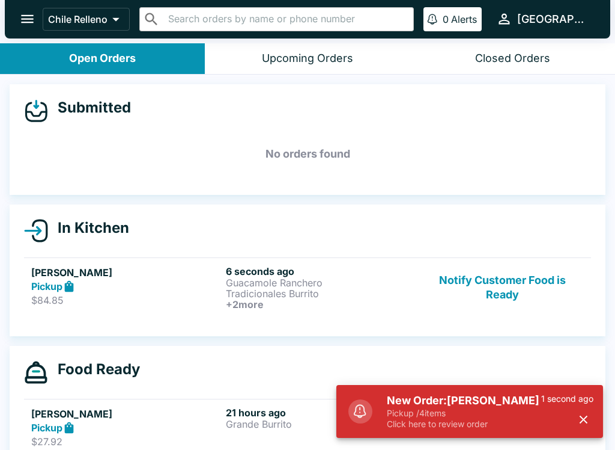 Image resolution: width=615 pixels, height=450 pixels. Describe the element at coordinates (513, 58) in the screenshot. I see `div: Closed Orders` at that location.